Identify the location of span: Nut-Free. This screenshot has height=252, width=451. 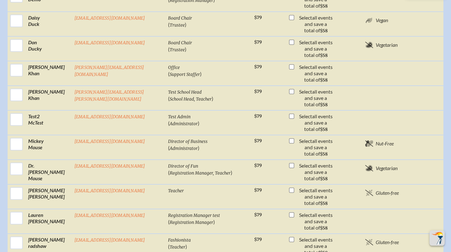
(384, 144).